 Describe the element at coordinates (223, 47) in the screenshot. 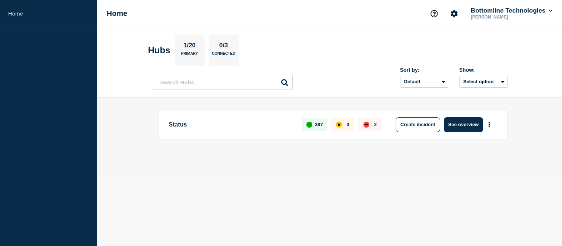

I see `p: 0/3` at that location.